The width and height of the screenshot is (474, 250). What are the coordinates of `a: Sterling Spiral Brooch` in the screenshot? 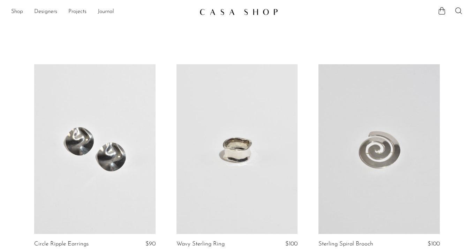 It's located at (346, 244).